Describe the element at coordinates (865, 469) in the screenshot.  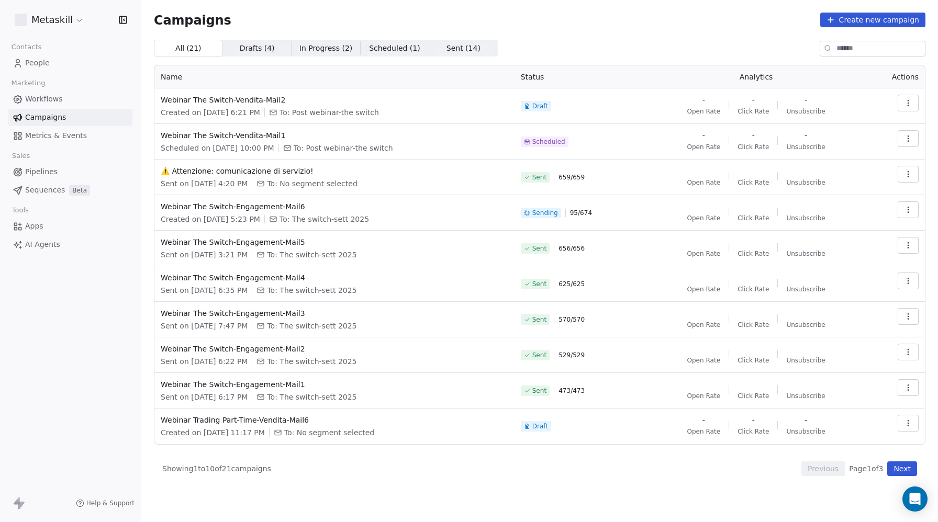
I see `span: Page 1 of 3` at that location.